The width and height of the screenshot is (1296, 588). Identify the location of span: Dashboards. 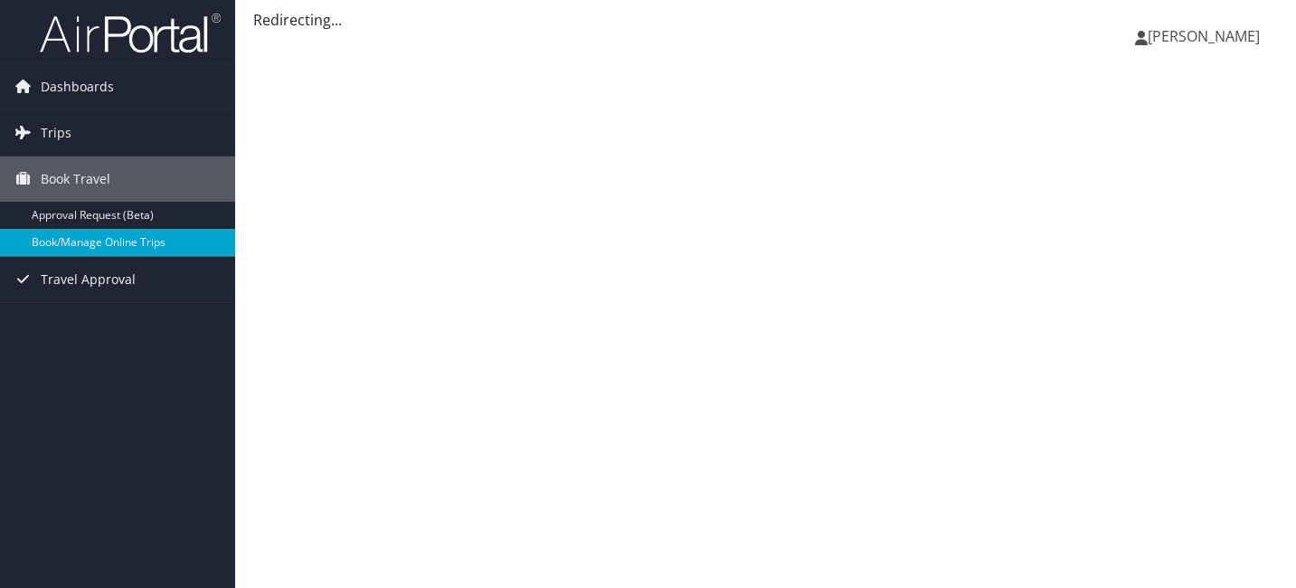
(77, 87).